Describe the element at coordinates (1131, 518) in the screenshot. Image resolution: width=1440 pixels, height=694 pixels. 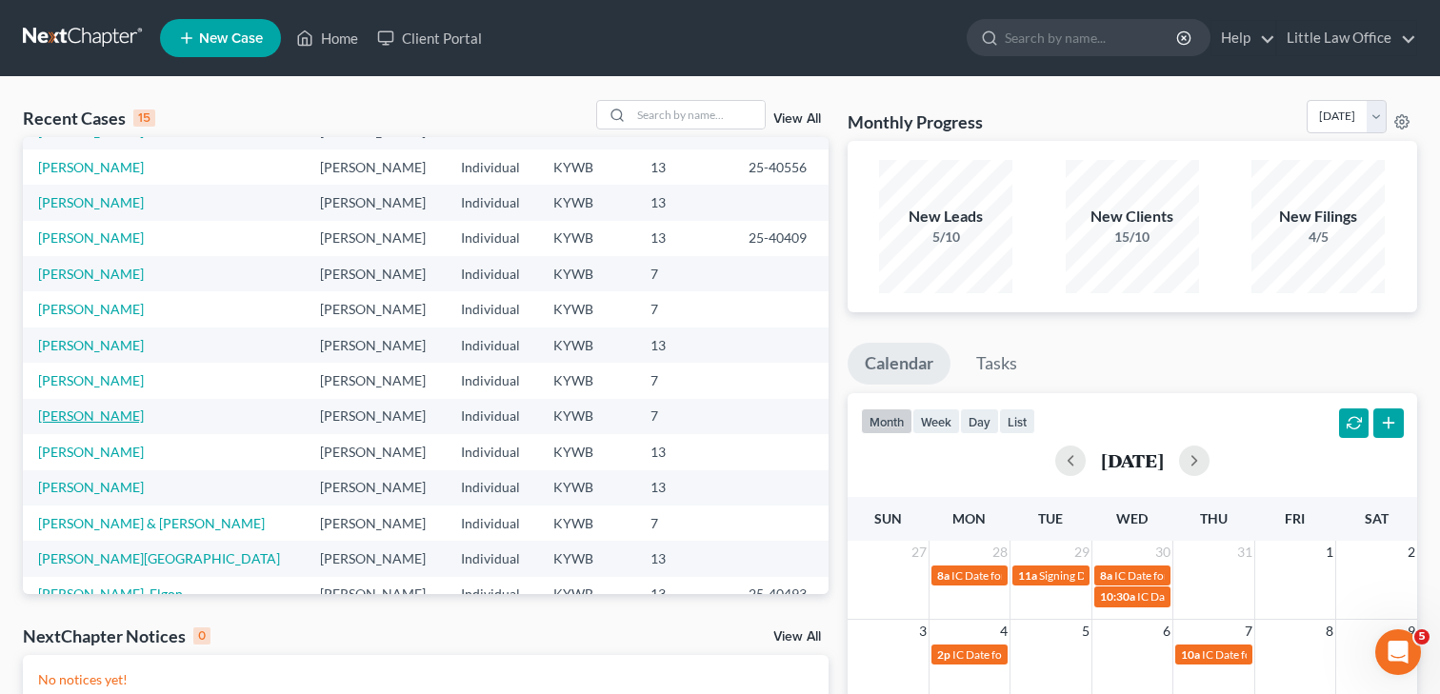
I see `span: Wed` at that location.